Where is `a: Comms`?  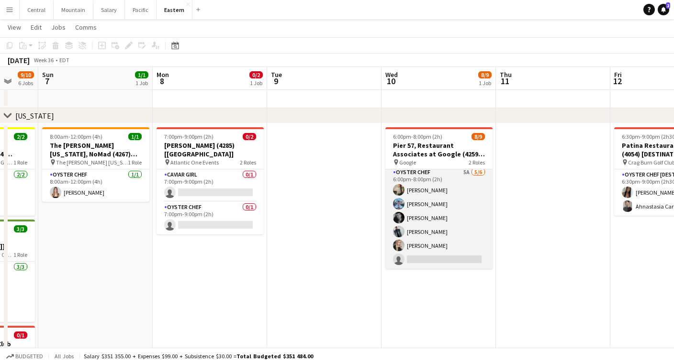 a: Comms is located at coordinates (86, 27).